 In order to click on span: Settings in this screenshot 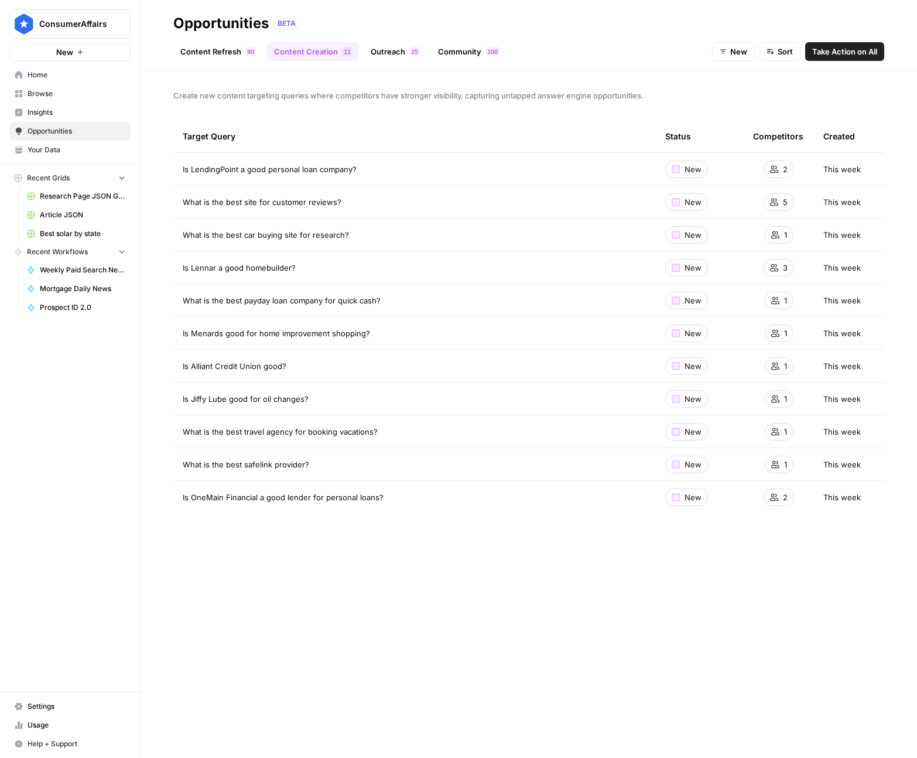, I will do `click(76, 707)`.